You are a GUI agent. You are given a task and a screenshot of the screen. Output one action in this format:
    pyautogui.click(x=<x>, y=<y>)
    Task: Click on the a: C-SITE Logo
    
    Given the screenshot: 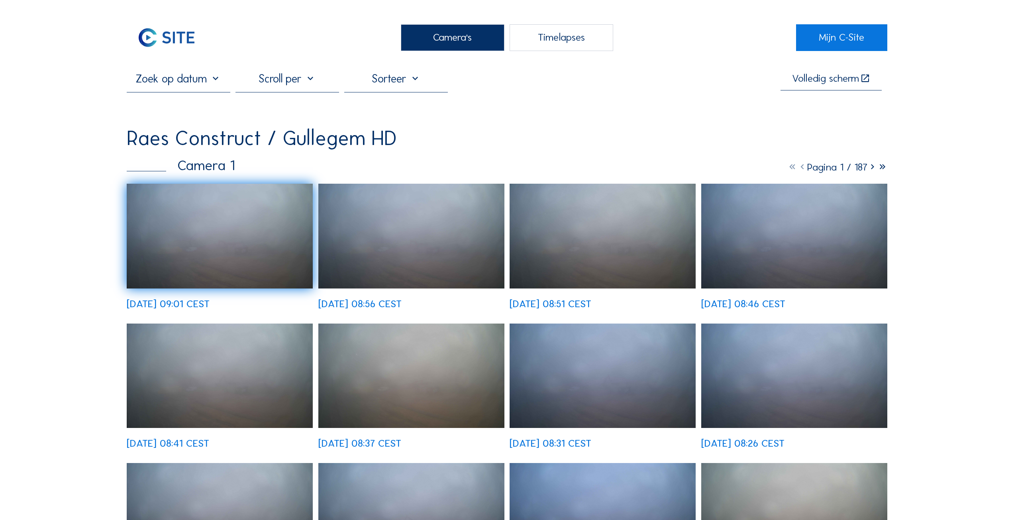 What is the action you would take?
    pyautogui.click(x=172, y=37)
    